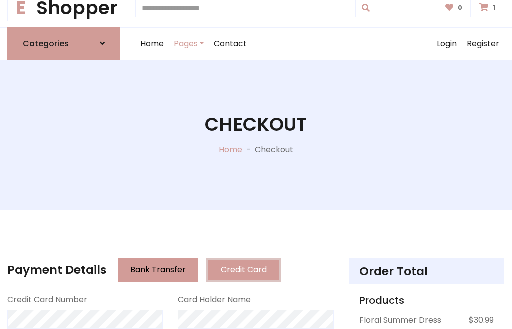 This screenshot has height=329, width=512. I want to click on label: Card Holder Name, so click(214, 300).